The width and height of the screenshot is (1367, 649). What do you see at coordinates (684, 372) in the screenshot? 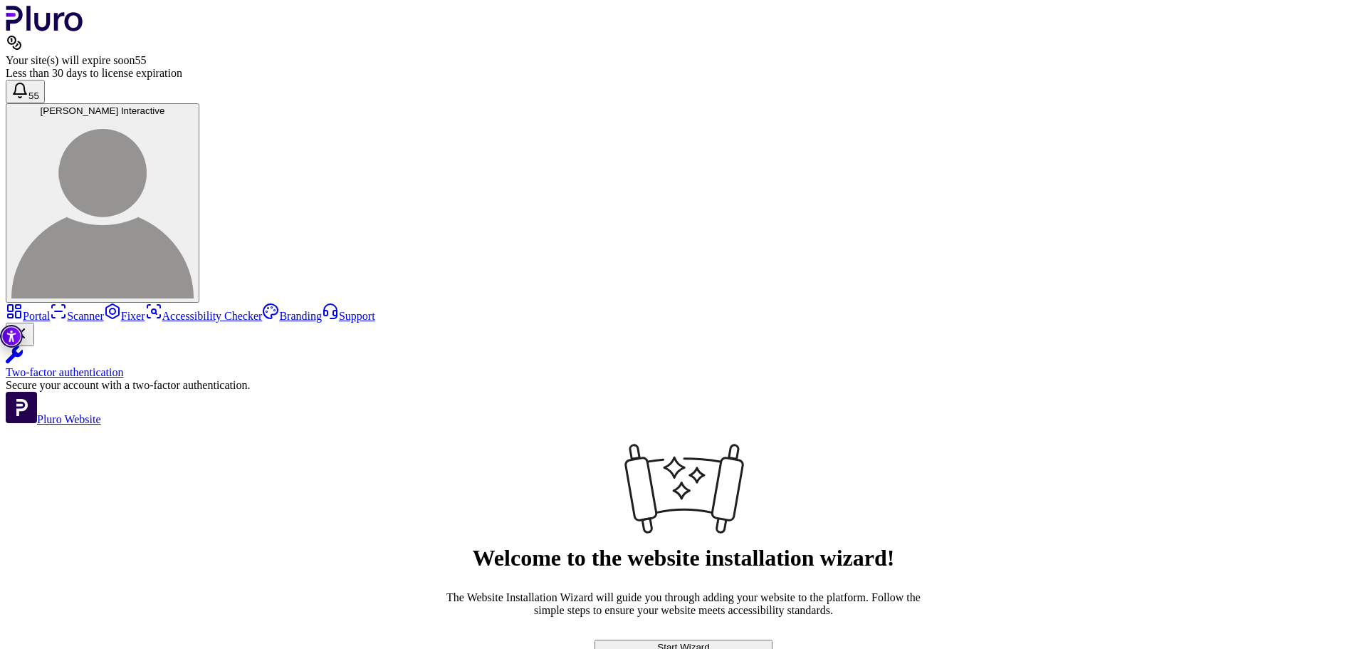
I see `div: Two-factor authentication` at bounding box center [684, 372].